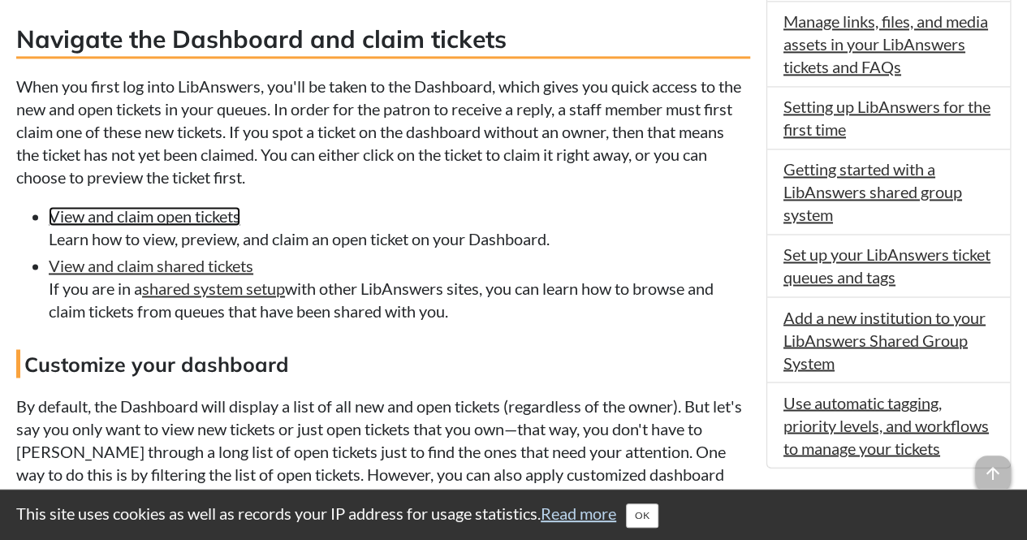 The image size is (1027, 540). I want to click on a: shared system setup, so click(214, 288).